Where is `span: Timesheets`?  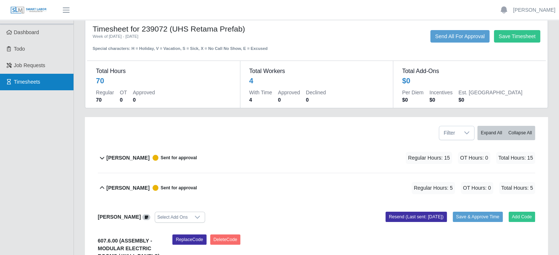 span: Timesheets is located at coordinates (27, 82).